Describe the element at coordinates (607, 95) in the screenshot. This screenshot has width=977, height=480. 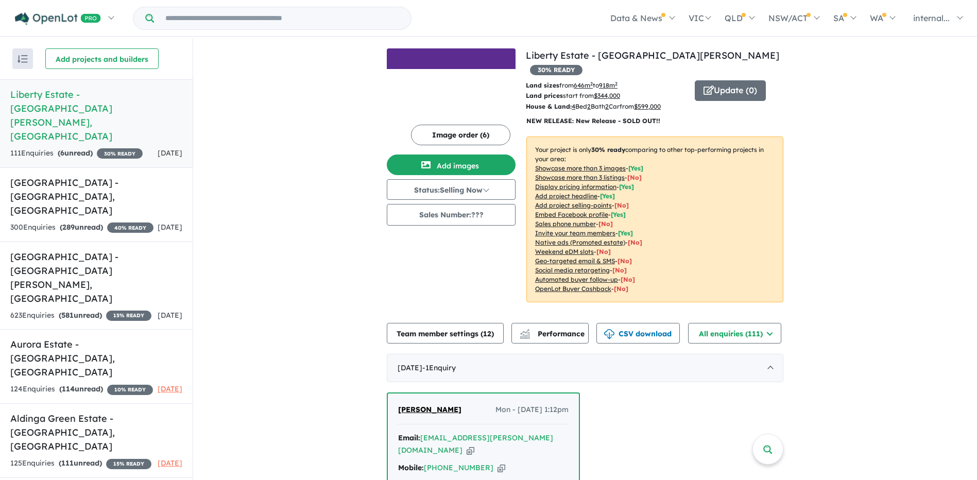
I see `u: $ 344,000` at that location.